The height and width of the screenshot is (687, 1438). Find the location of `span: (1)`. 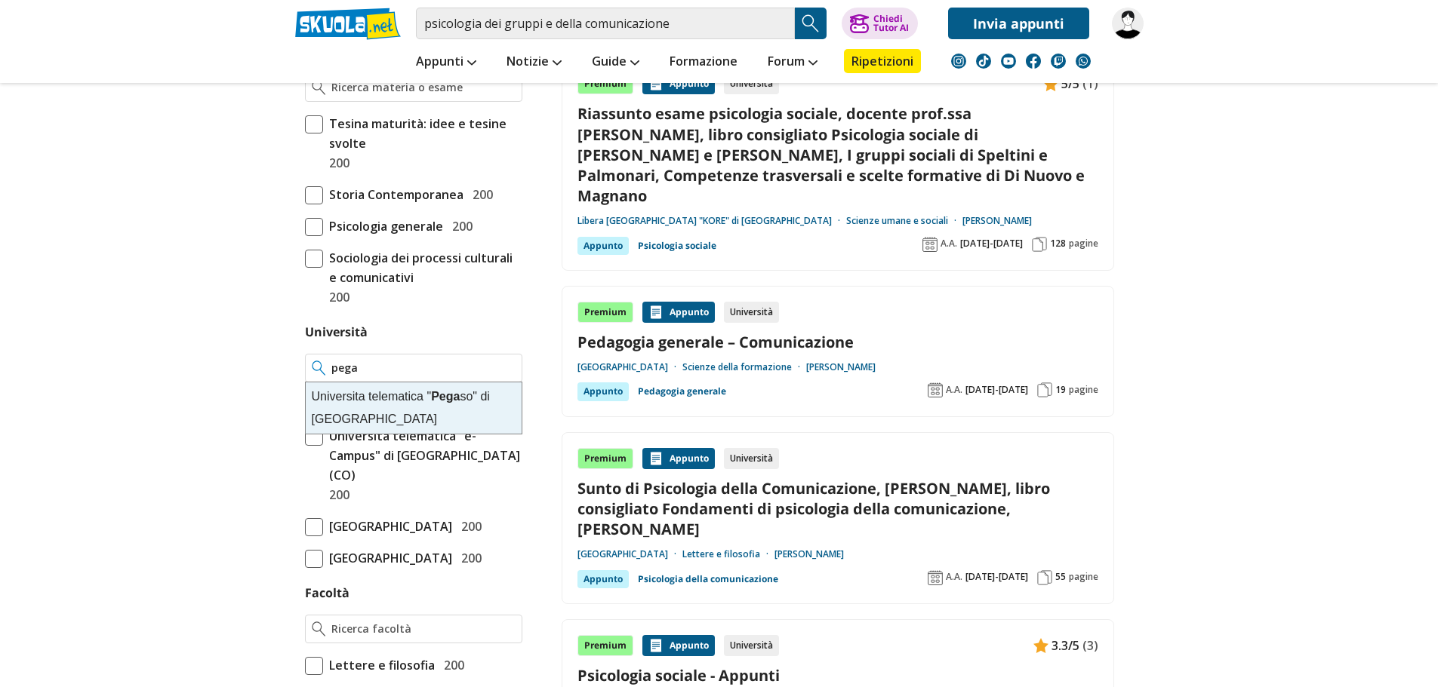

span: (1) is located at coordinates (1090, 84).